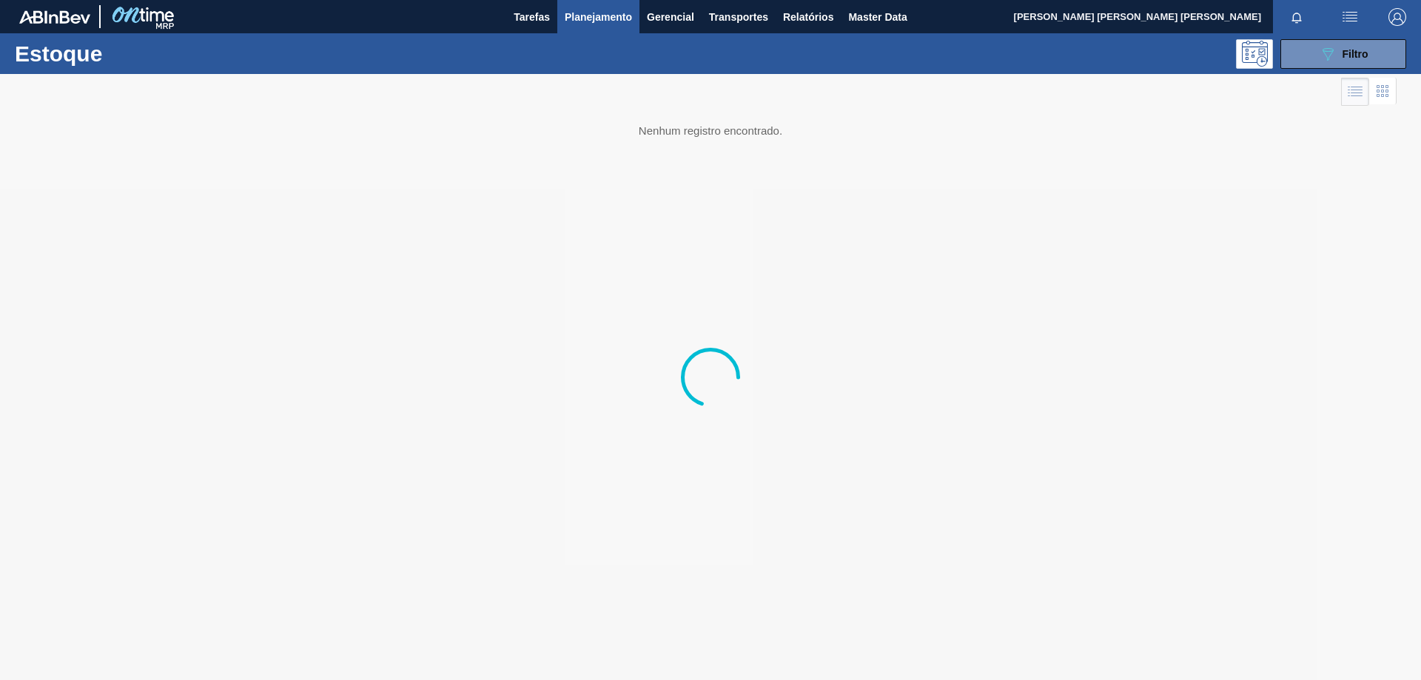 This screenshot has width=1421, height=680. What do you see at coordinates (1397, 17) in the screenshot?
I see `img: Logout` at bounding box center [1397, 17].